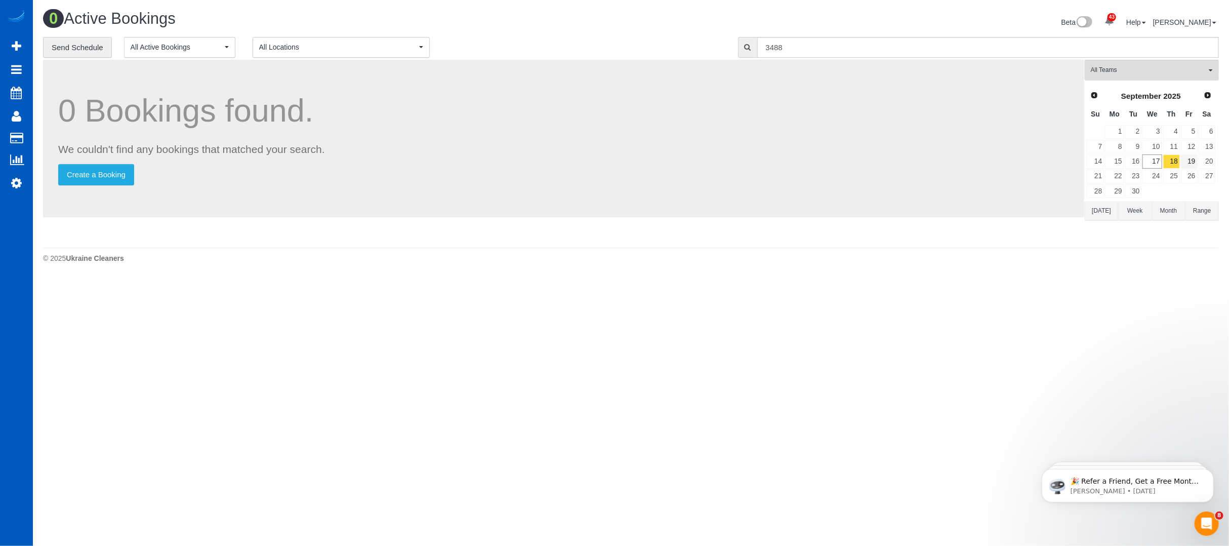 This screenshot has width=1229, height=546. I want to click on a: 1, so click(1114, 132).